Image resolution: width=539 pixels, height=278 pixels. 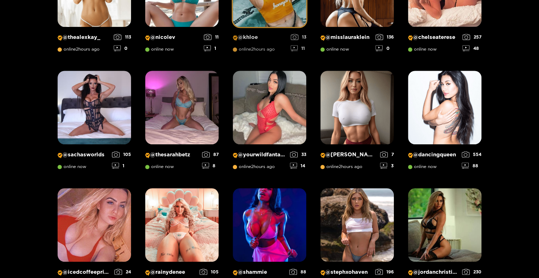 I want to click on img: Creator Profile Image: shammie, so click(x=269, y=225).